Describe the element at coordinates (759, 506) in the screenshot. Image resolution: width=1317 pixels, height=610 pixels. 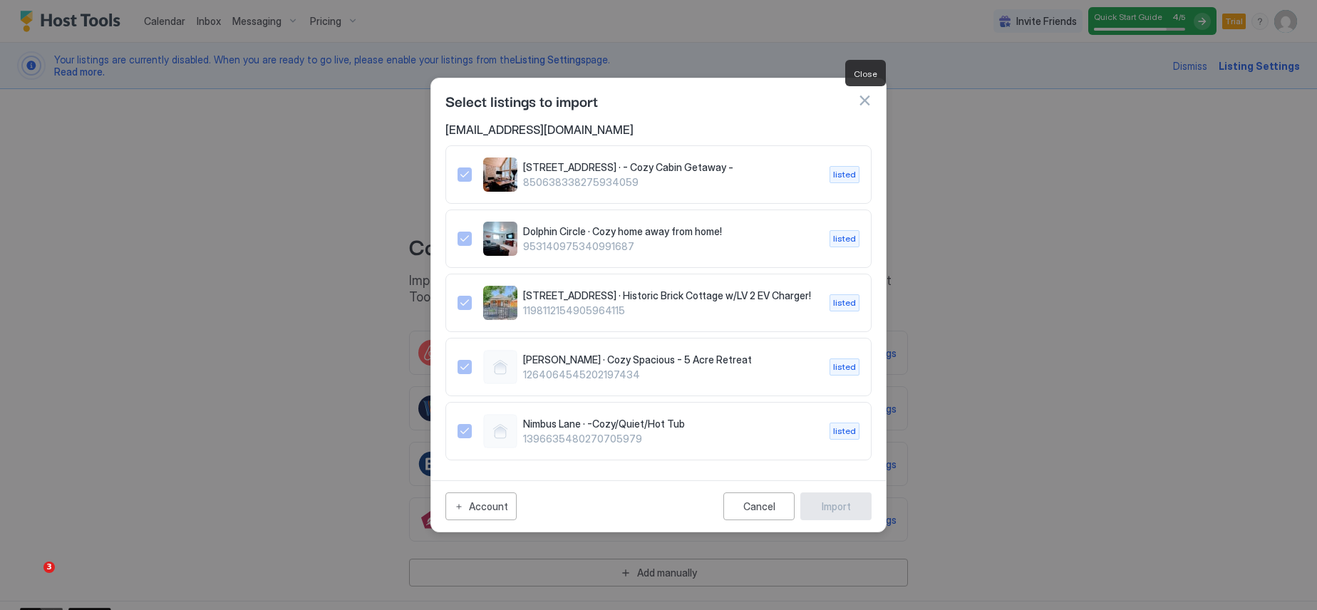
I see `button: Cancel` at that location.